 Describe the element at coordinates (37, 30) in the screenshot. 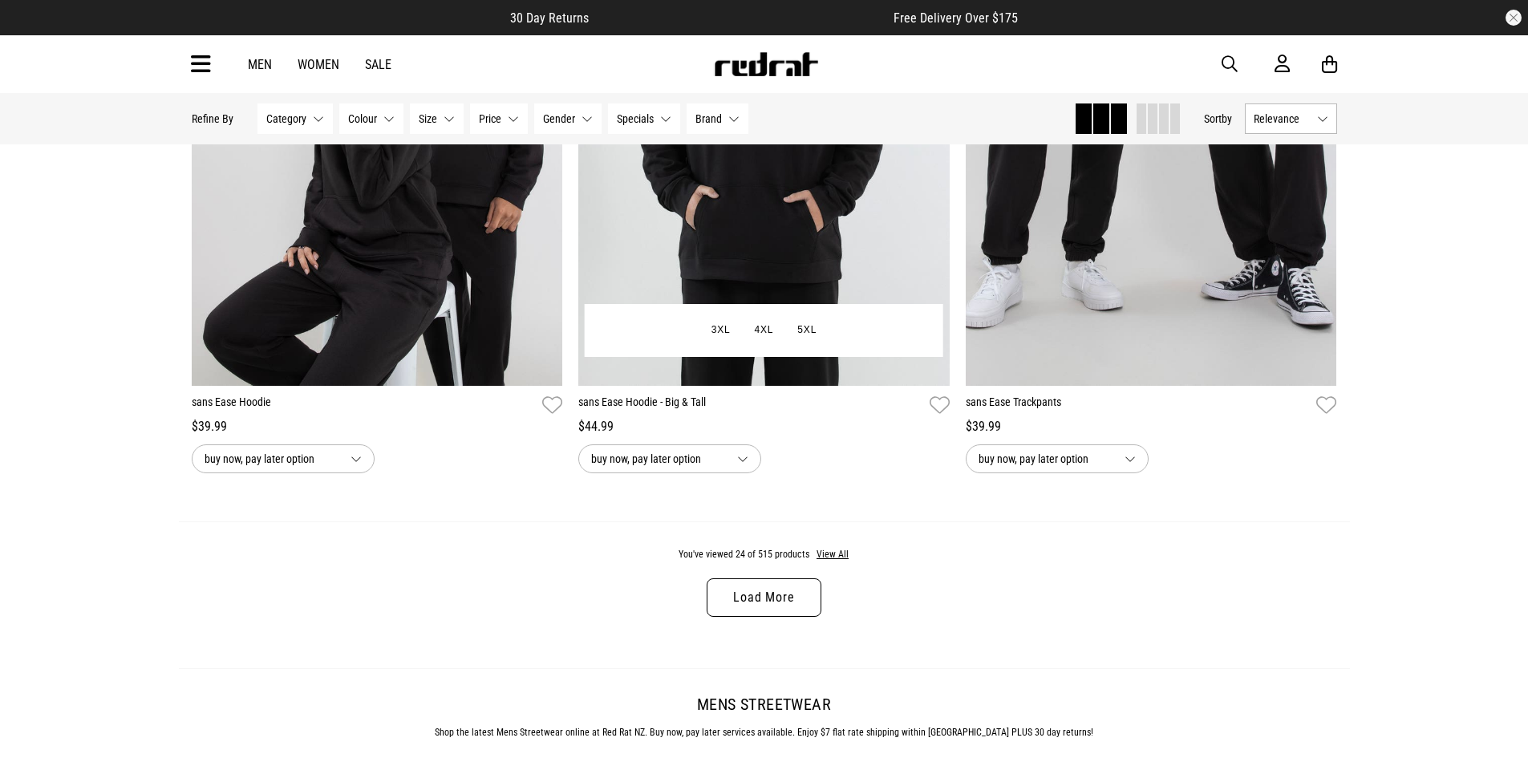

I see `button: Open LiveChat chat widget` at that location.